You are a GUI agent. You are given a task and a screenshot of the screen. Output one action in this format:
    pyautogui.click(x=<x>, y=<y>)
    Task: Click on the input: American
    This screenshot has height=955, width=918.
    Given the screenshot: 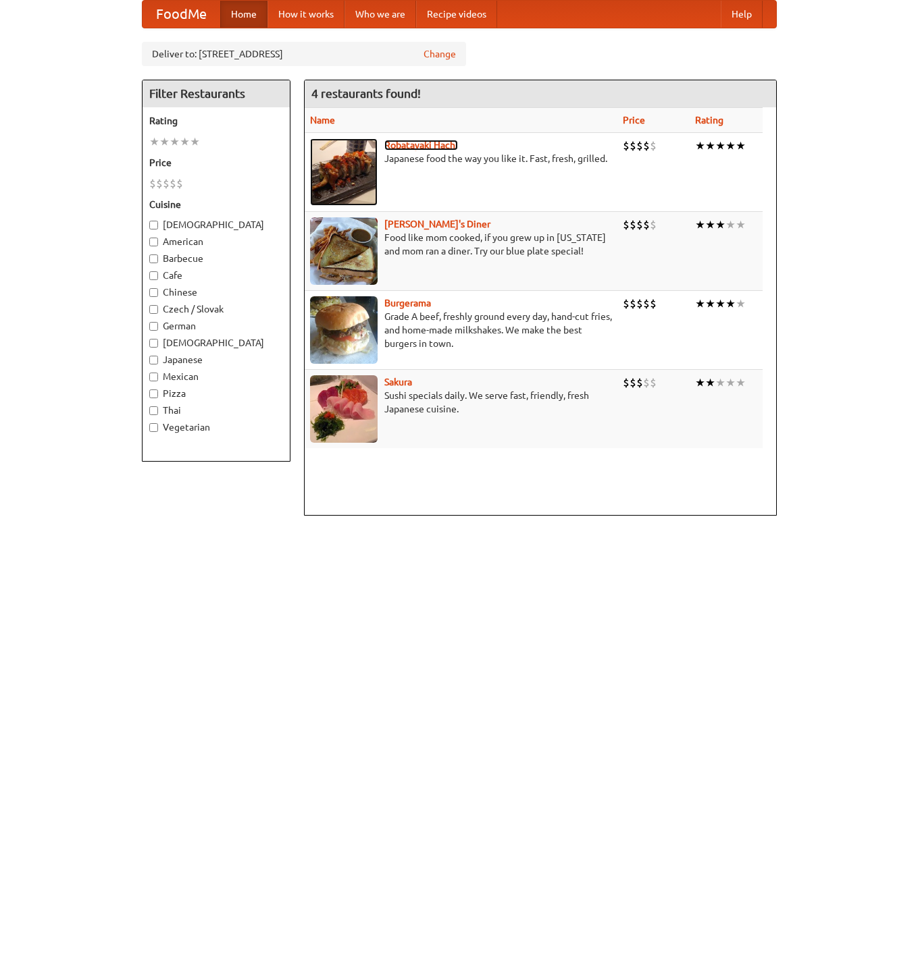 What is the action you would take?
    pyautogui.click(x=153, y=242)
    